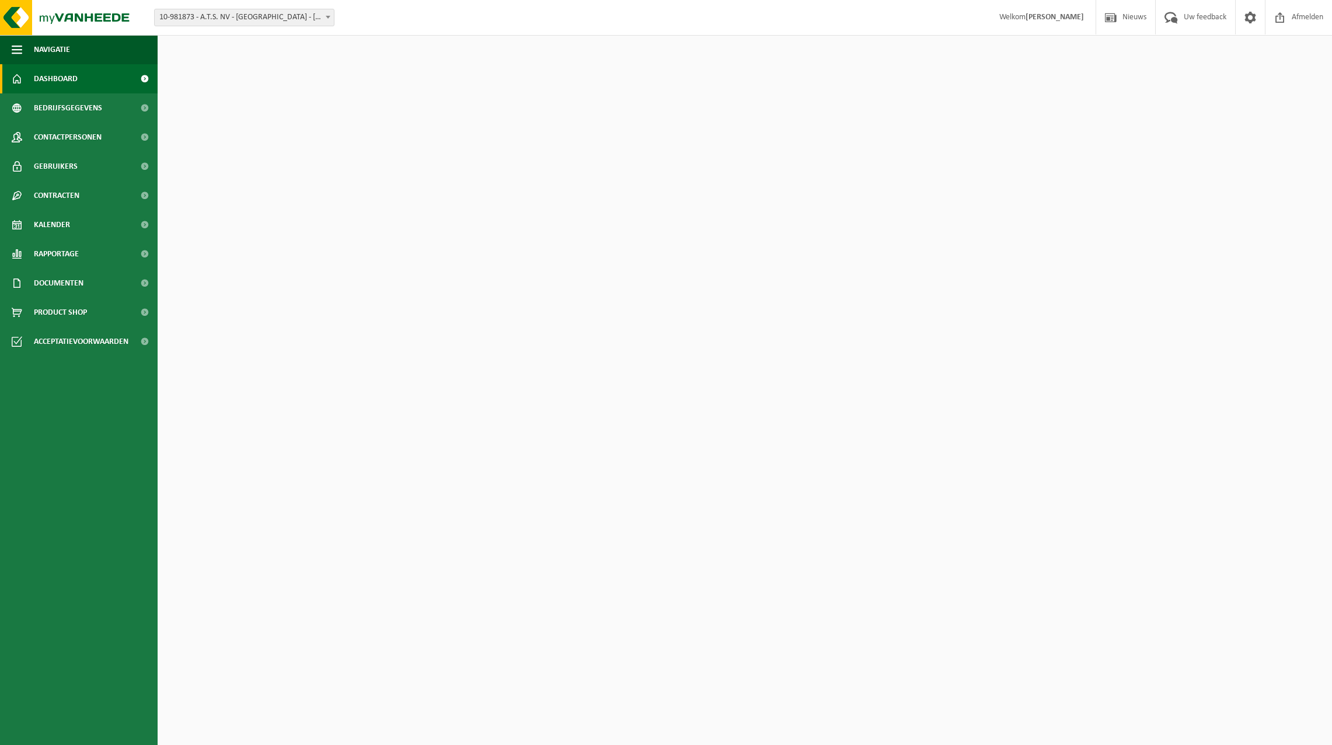 This screenshot has width=1332, height=745. I want to click on span: Contactpersonen, so click(68, 137).